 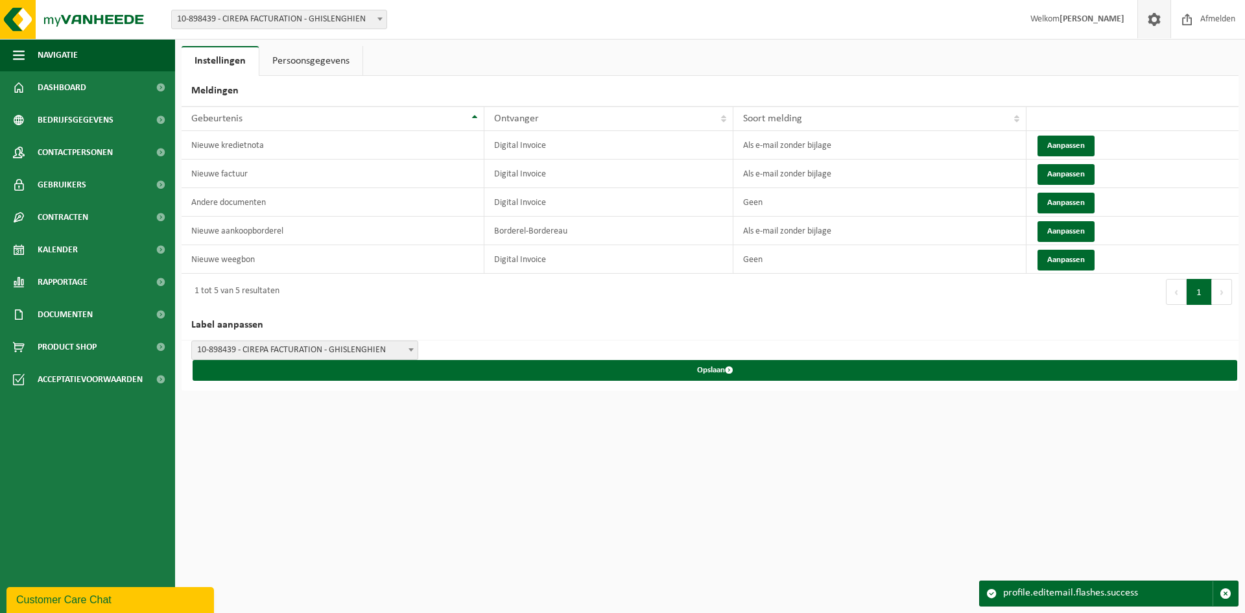 I want to click on span: Gebruikers, so click(x=62, y=185).